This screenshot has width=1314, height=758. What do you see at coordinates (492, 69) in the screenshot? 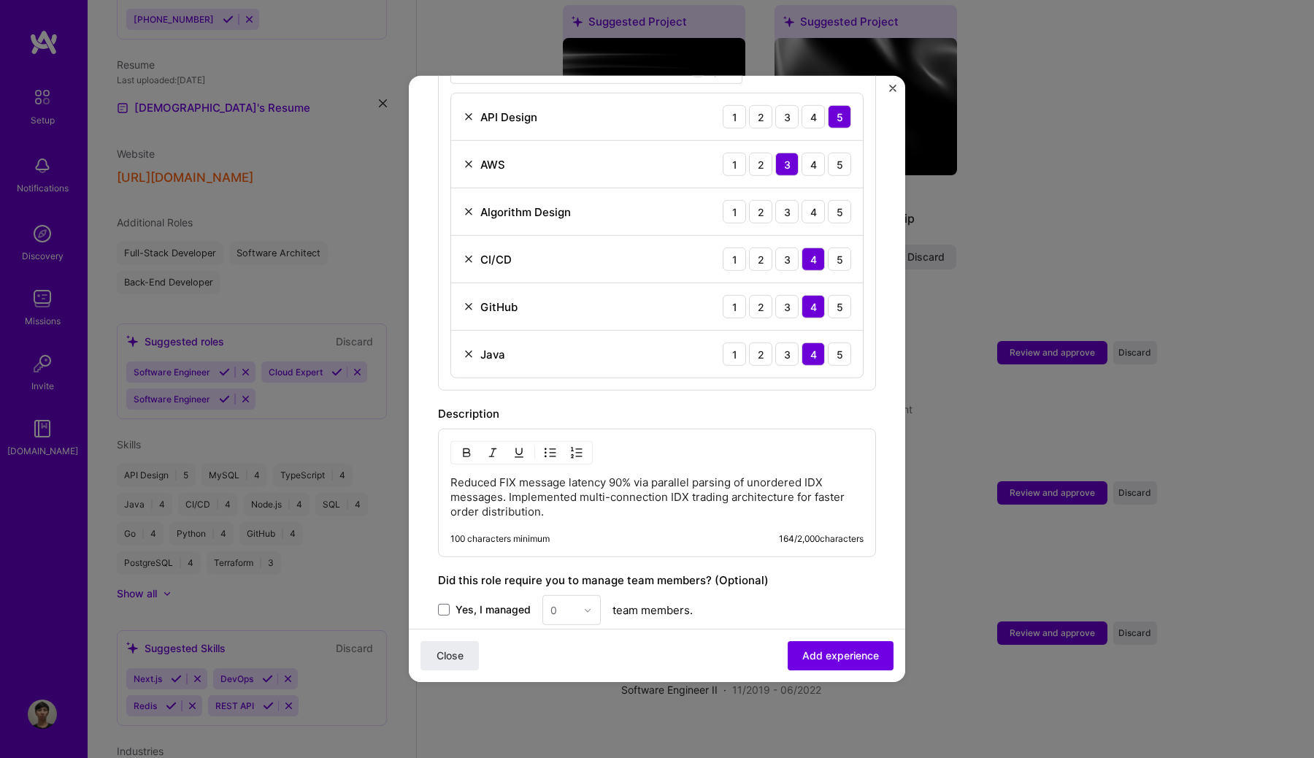
I see `div: Enter skills...` at bounding box center [492, 69].